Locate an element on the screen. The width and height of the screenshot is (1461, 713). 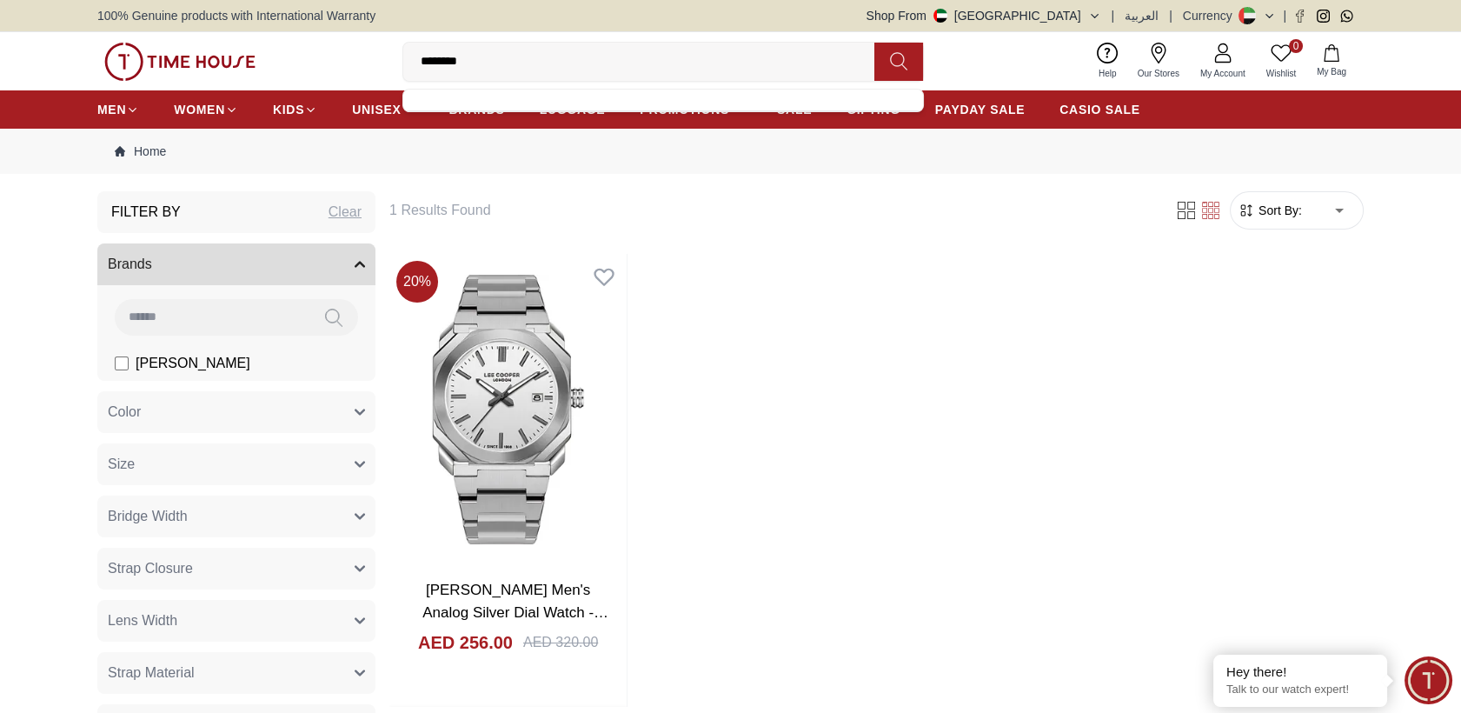
h3: Filter By is located at coordinates (146, 212).